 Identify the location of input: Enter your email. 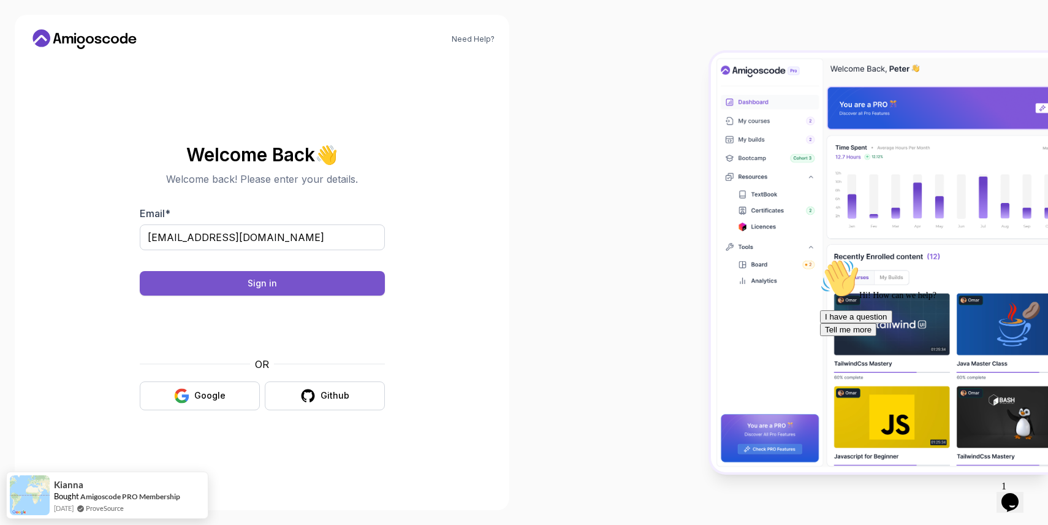
(262, 237).